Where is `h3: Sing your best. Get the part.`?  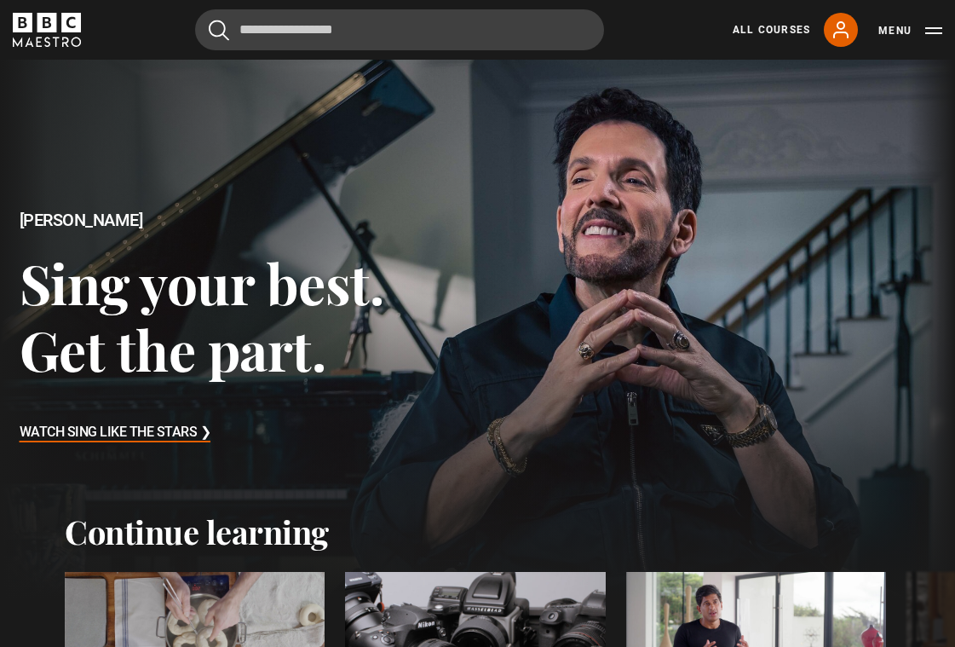
h3: Sing your best. Get the part. is located at coordinates (249, 315).